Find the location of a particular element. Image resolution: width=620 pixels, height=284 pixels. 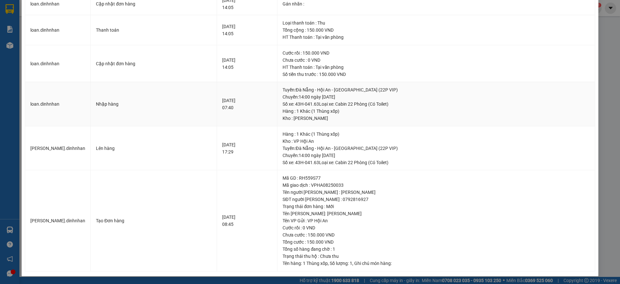

span: 1 Thùng xốp is located at coordinates (315, 263).